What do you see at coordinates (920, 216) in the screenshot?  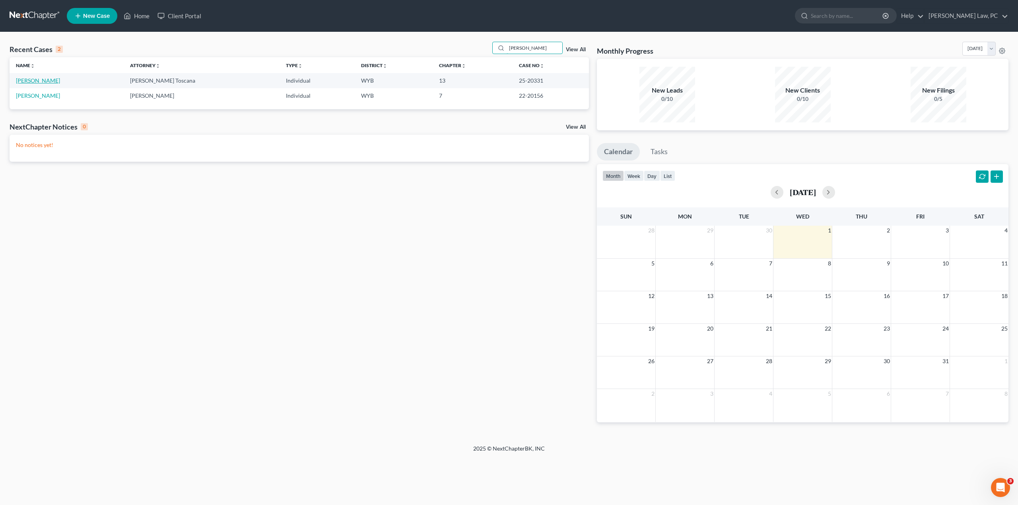 I see `span: Fri` at bounding box center [920, 216].